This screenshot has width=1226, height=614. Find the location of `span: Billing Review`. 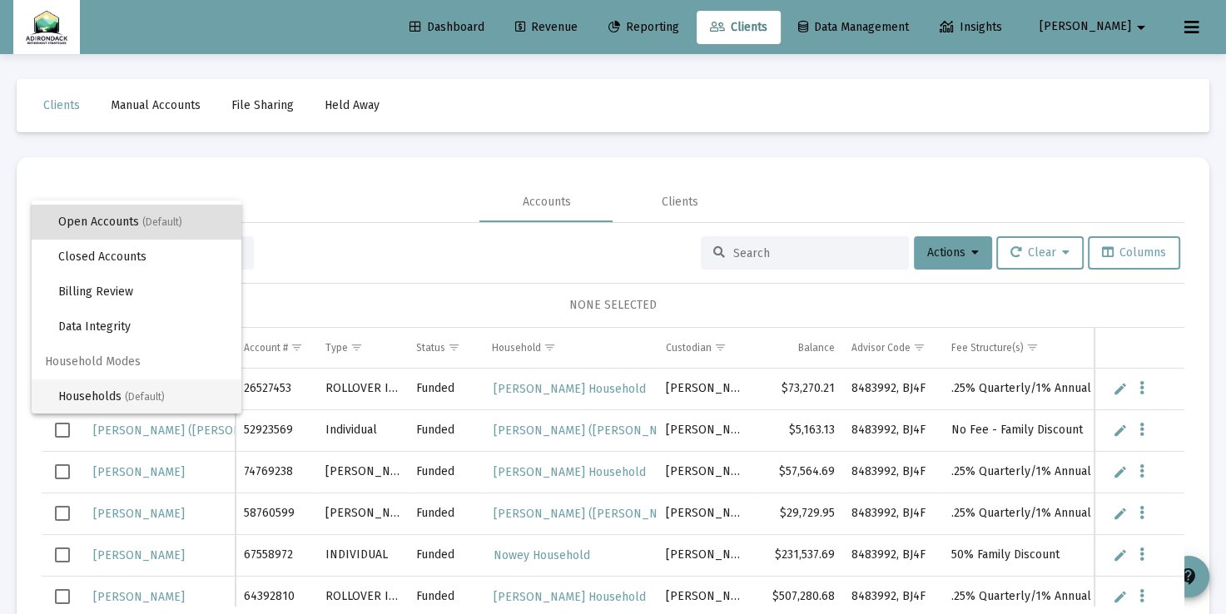

span: Billing Review is located at coordinates (143, 292).